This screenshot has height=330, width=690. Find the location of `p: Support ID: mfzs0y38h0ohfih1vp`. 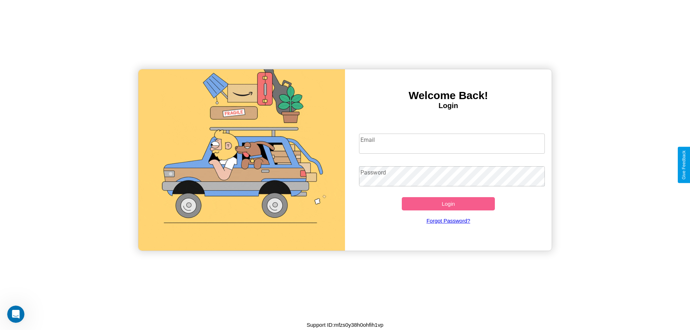

p: Support ID: mfzs0y38h0ohfih1vp is located at coordinates (344, 325).